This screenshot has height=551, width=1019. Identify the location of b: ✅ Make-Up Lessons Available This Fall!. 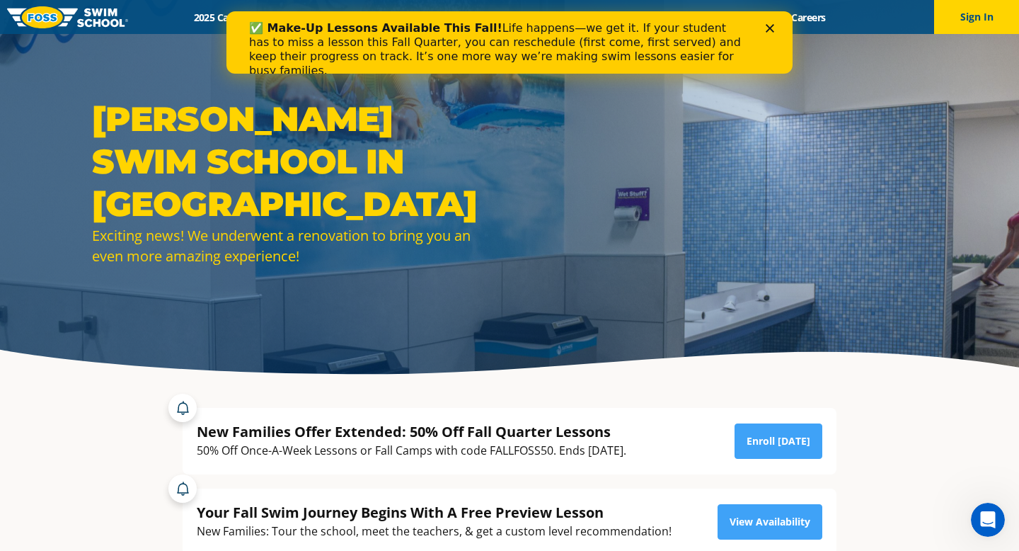
(149, 16).